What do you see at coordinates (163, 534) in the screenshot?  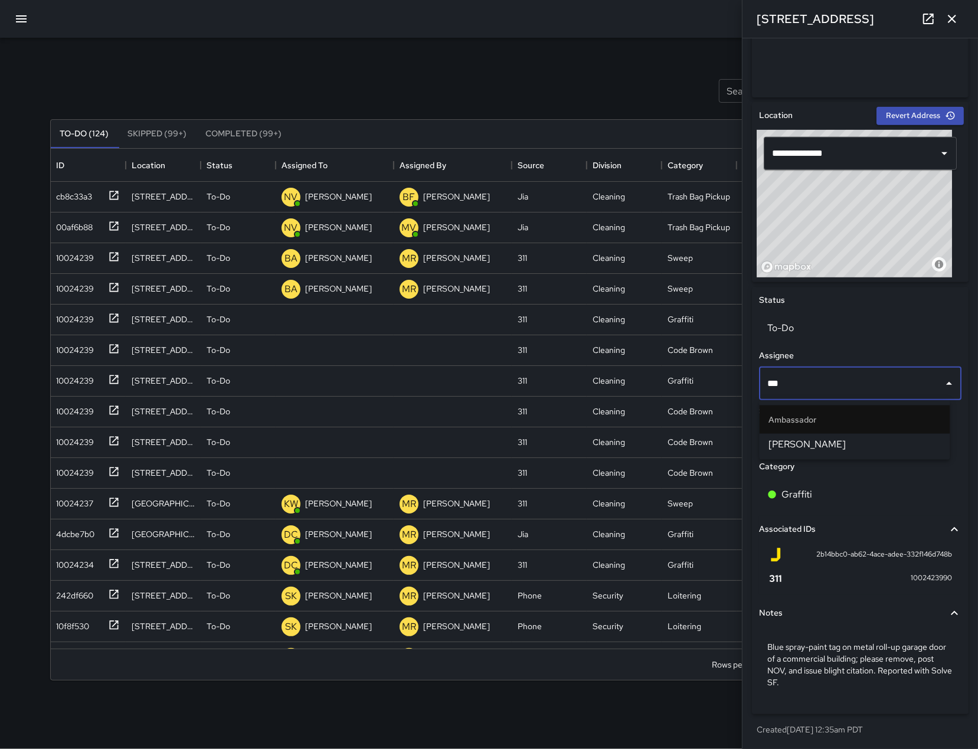 I see `div: 1375 Howard Street` at bounding box center [163, 534].